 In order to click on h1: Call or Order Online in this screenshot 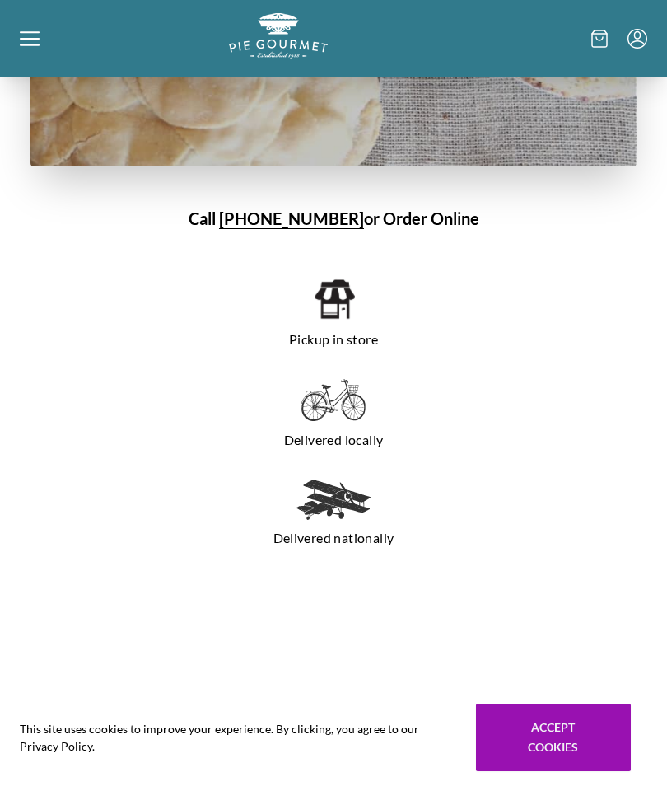, I will do `click(334, 218)`.